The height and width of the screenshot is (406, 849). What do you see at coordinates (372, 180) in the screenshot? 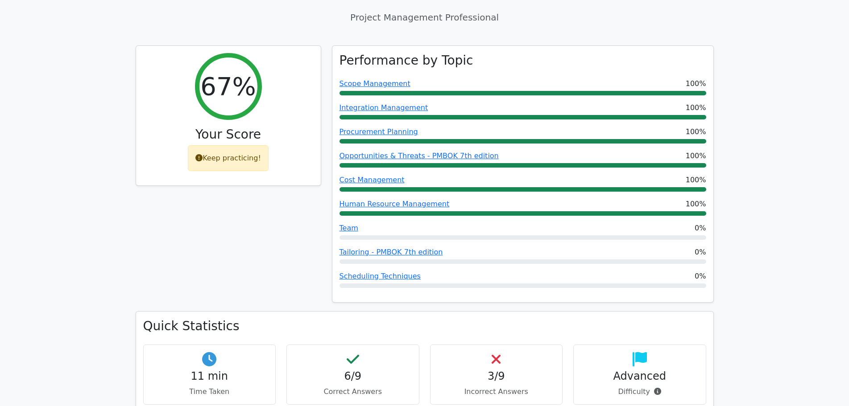
I see `a: Cost Management` at bounding box center [372, 180].